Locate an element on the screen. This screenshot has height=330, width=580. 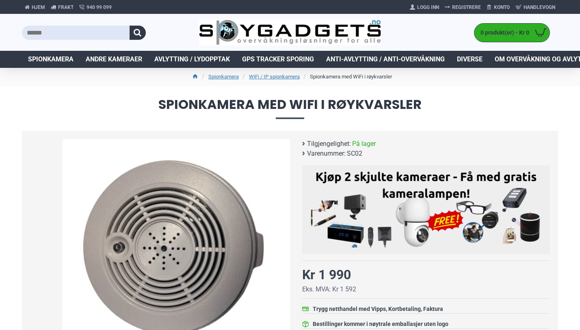
span: Avlytting / Lydopptak is located at coordinates (192, 59).